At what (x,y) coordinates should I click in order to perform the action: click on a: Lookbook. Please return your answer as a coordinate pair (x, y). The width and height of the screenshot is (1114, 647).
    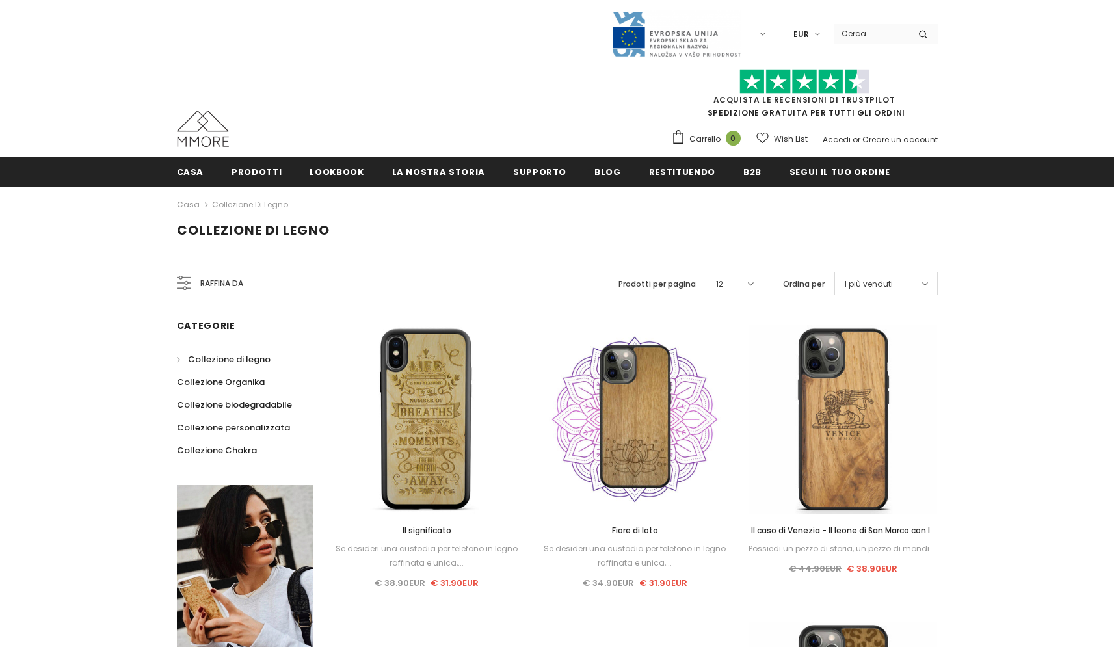
    Looking at the image, I should click on (336, 171).